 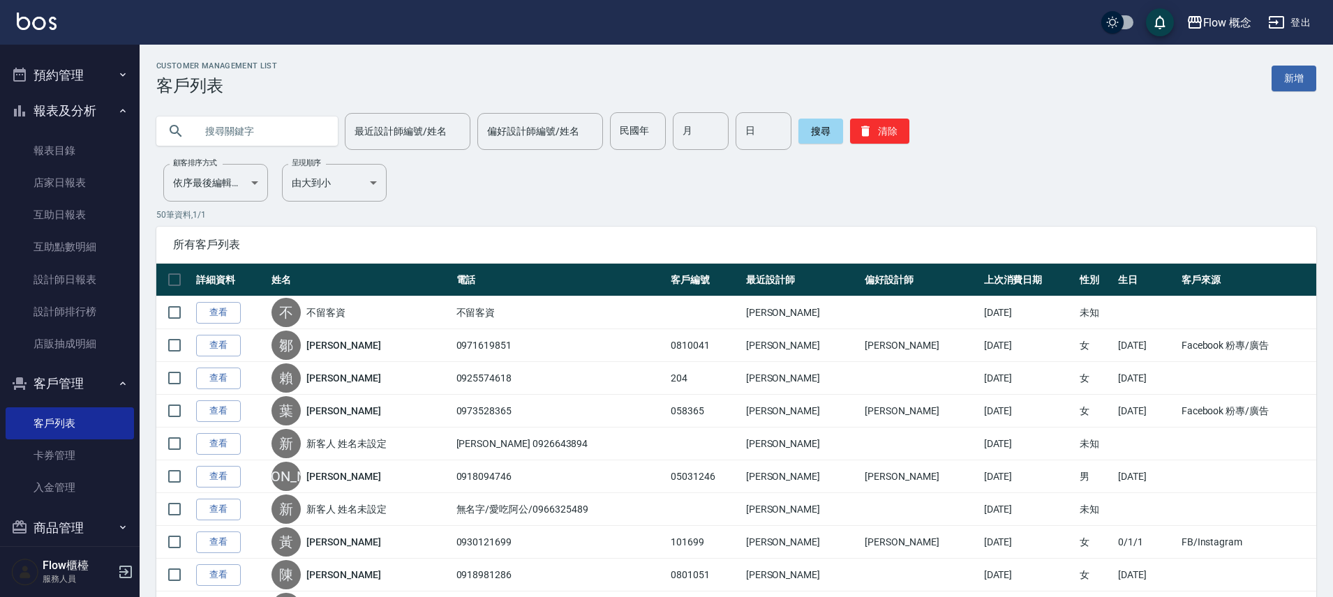 What do you see at coordinates (1289, 22) in the screenshot?
I see `button: 登出` at bounding box center [1289, 22].